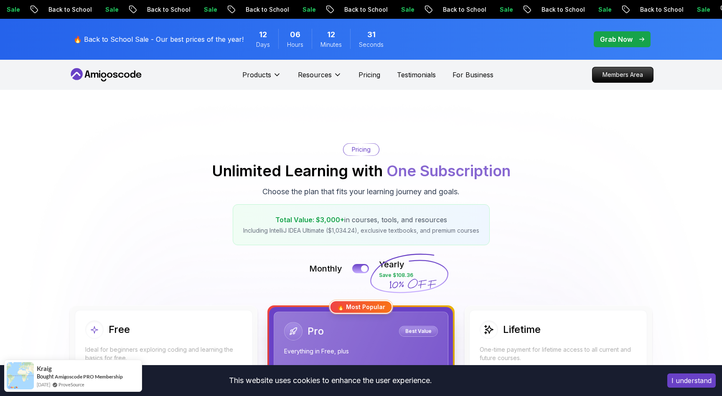 The width and height of the screenshot is (722, 396). I want to click on a: Members Area, so click(623, 75).